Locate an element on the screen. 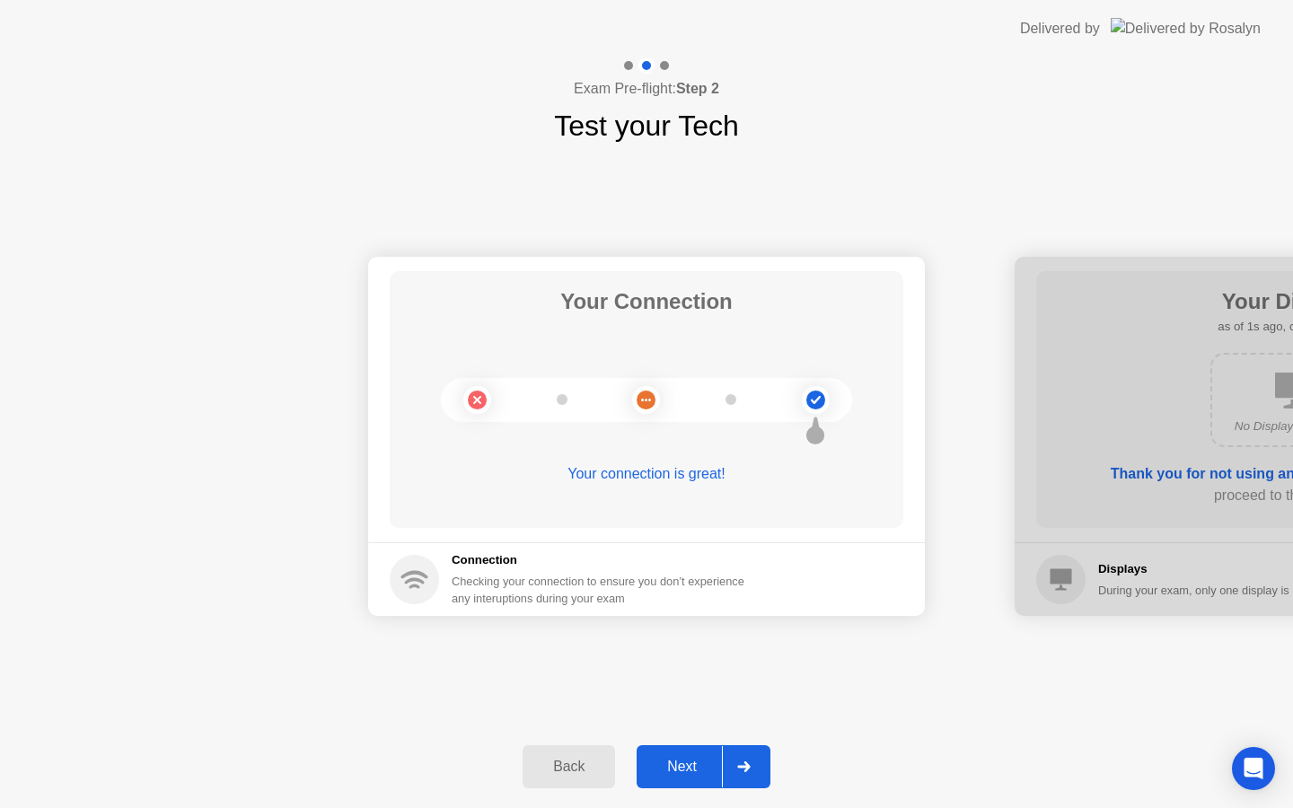 This screenshot has width=1293, height=808. h5: Connection is located at coordinates (603, 560).